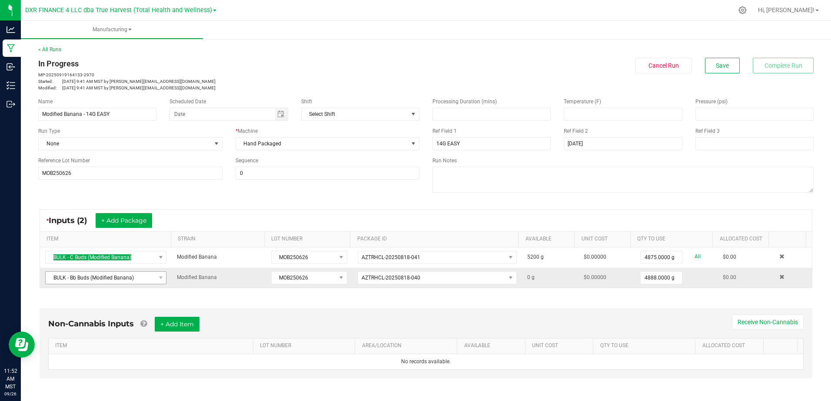 The height and width of the screenshot is (401, 831). I want to click on span: Ref Field 2, so click(576, 131).